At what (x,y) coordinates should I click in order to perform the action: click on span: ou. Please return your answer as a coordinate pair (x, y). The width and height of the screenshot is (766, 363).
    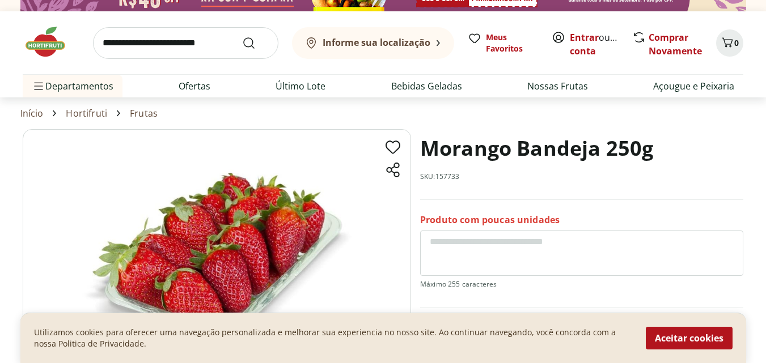
    Looking at the image, I should click on (594, 44).